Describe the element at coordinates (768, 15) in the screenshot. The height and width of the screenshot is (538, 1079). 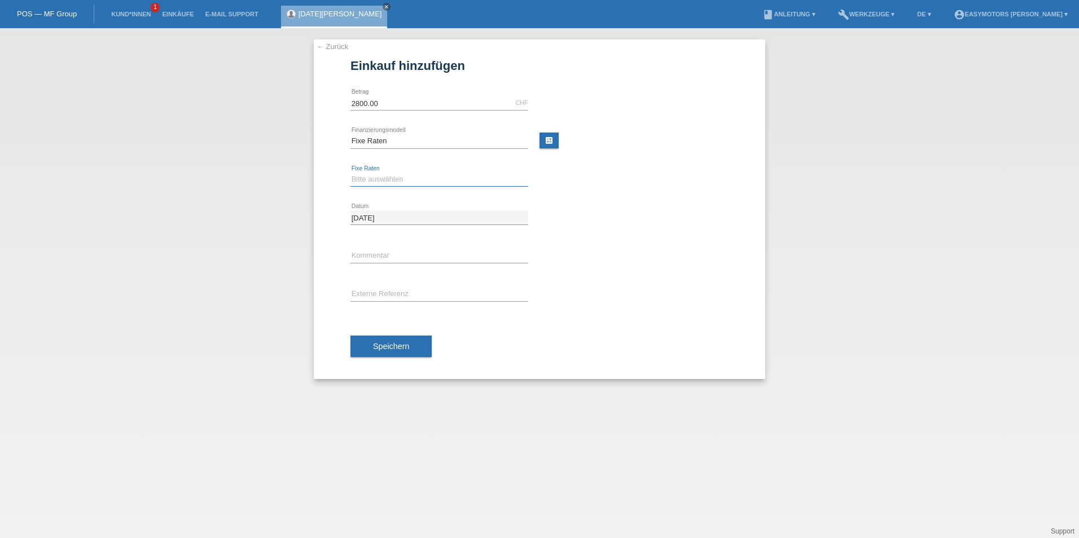
I see `i: book` at that location.